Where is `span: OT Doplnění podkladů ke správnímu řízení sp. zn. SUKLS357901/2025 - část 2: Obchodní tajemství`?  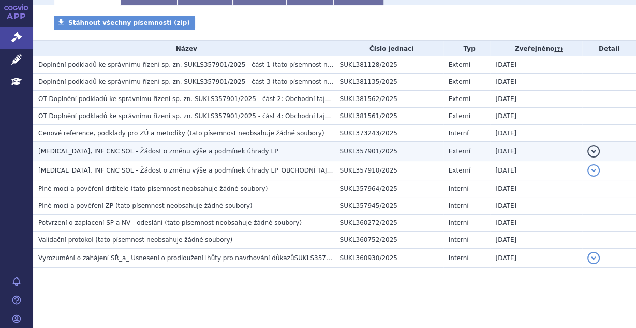
span: OT Doplnění podkladů ke správnímu řízení sp. zn. SUKLS357901/2025 - část 2: Obchodní tajemství is located at coordinates (192, 99).